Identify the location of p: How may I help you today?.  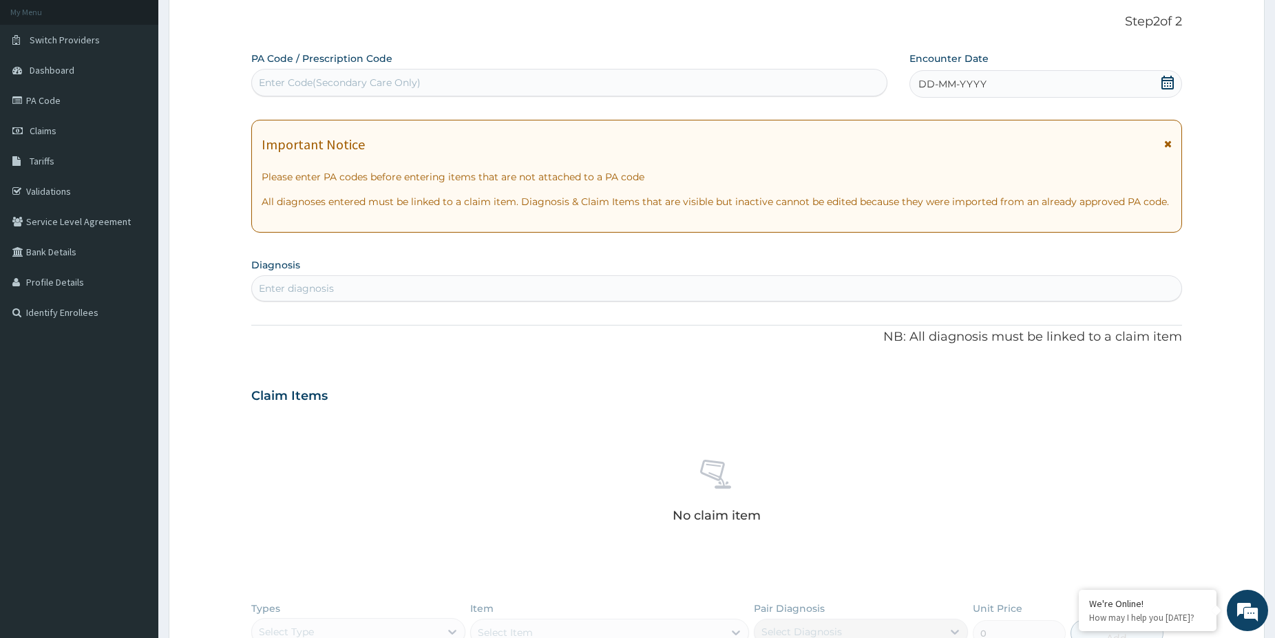
(1148, 618).